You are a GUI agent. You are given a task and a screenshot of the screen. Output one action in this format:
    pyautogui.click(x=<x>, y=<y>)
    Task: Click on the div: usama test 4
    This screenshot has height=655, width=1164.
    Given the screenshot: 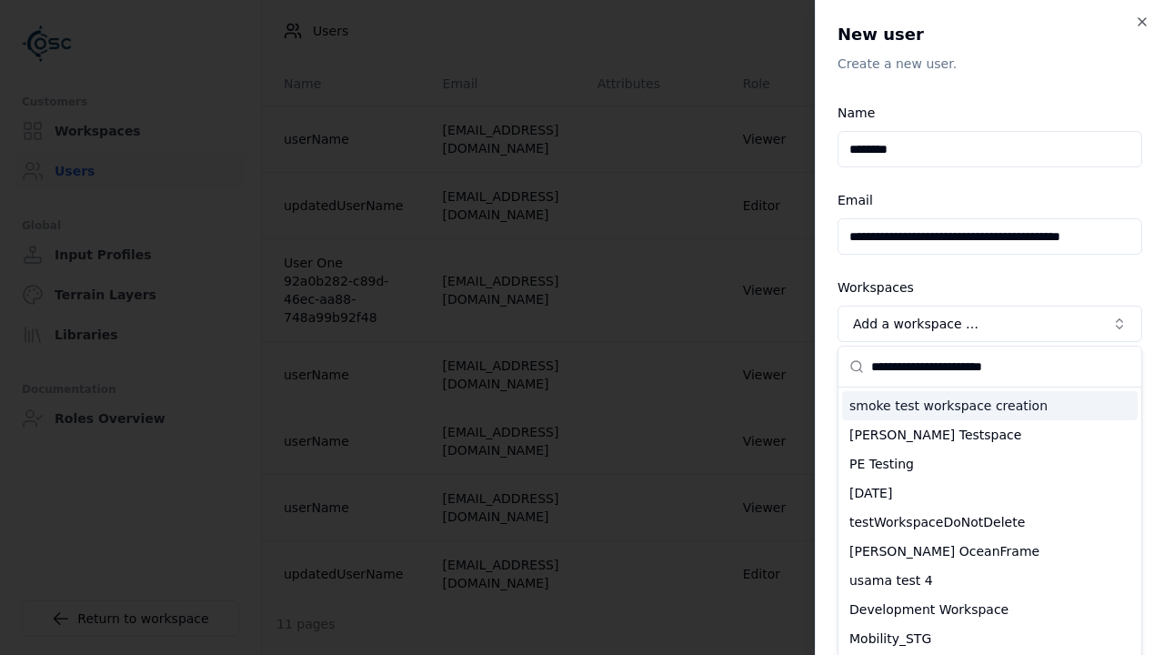 What is the action you would take?
    pyautogui.click(x=990, y=580)
    